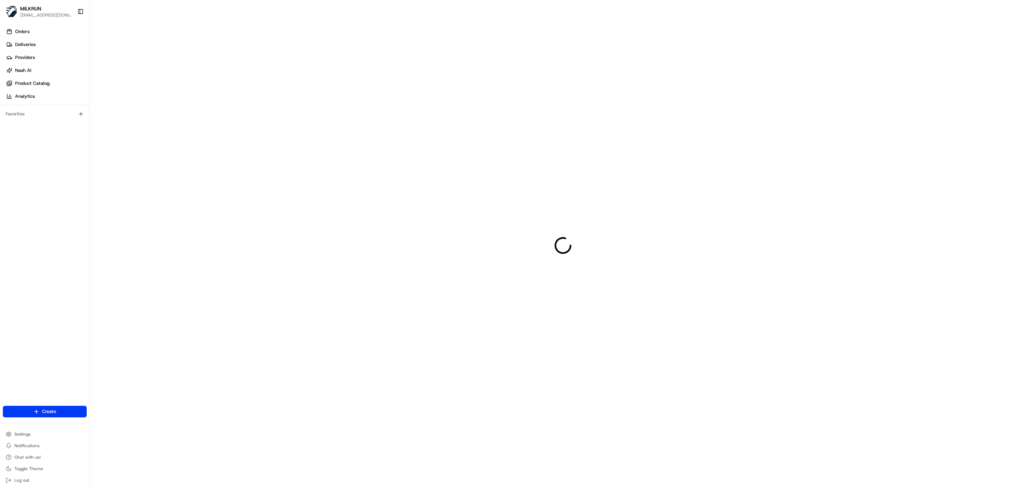 This screenshot has height=491, width=1036. I want to click on button: MILKRUN, so click(31, 9).